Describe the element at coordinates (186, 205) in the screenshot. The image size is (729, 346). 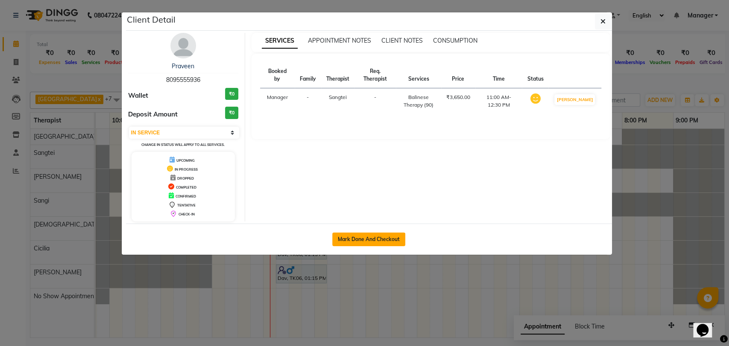
I see `span: TENTATIVE` at that location.